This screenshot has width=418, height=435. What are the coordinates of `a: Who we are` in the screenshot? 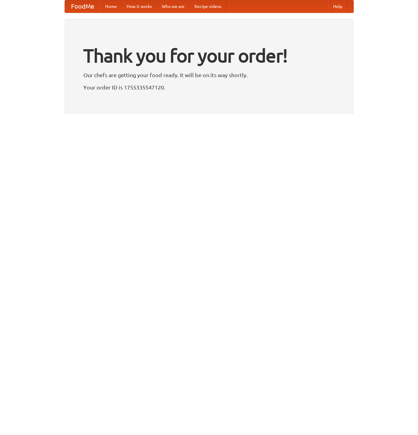 It's located at (173, 6).